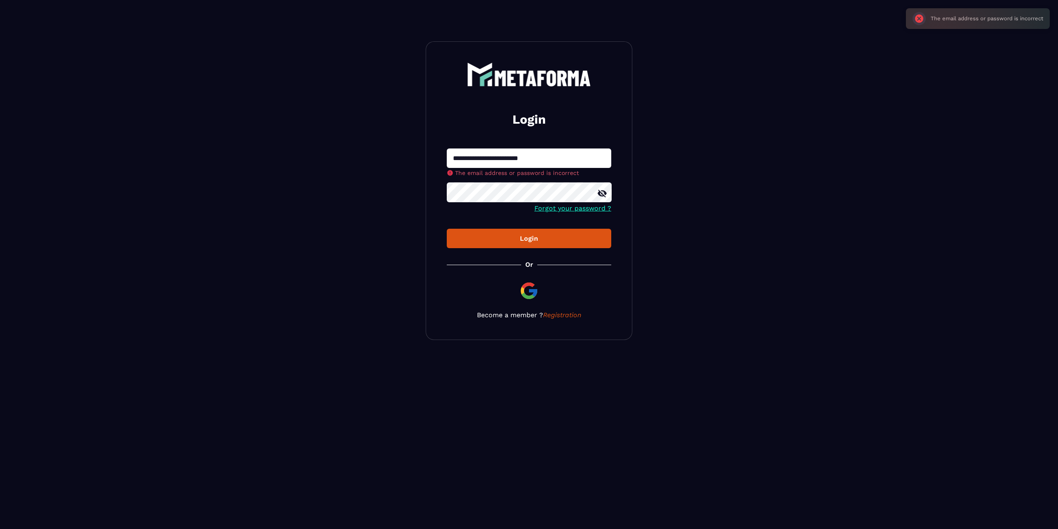  I want to click on h2: Login, so click(529, 119).